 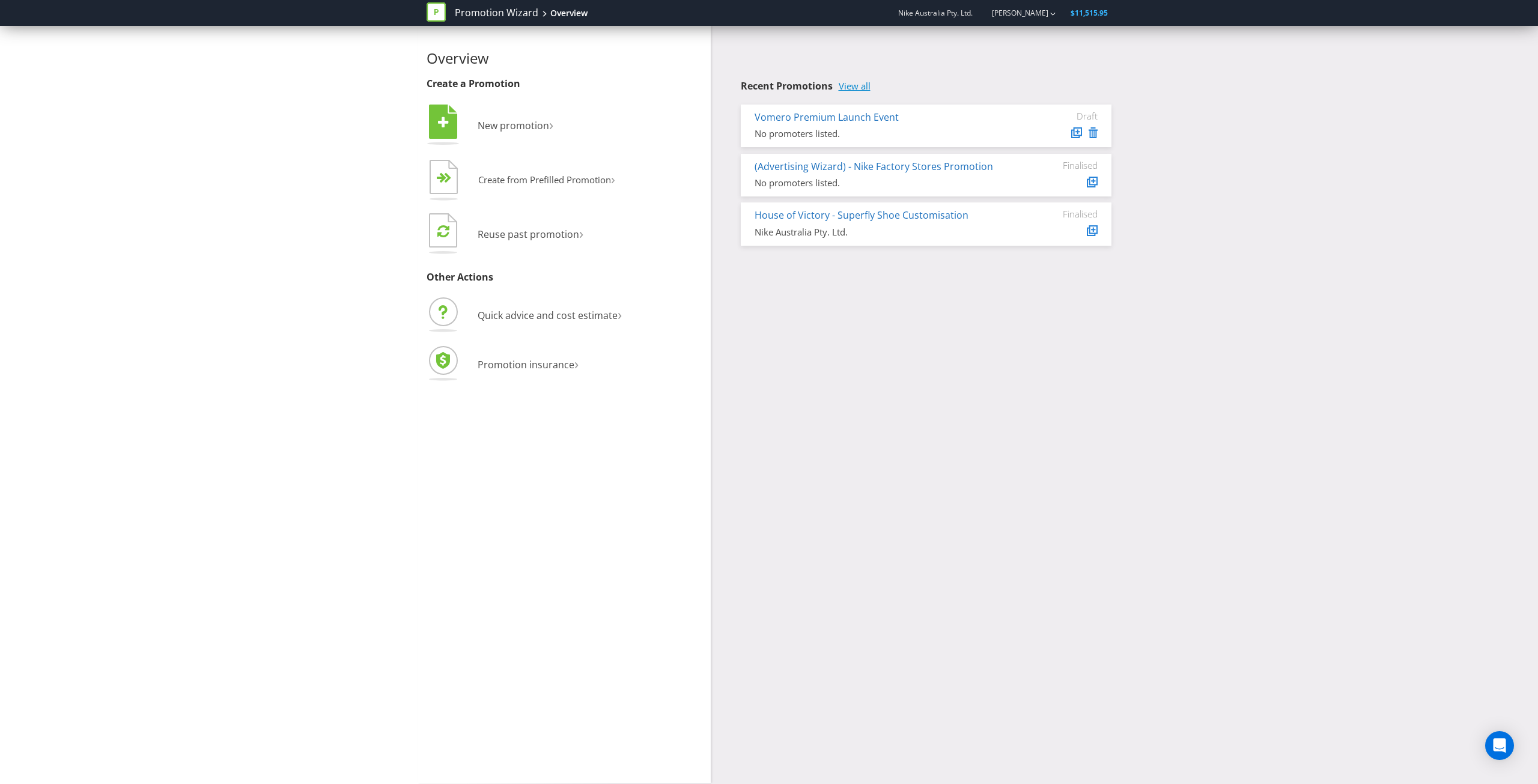 What do you see at coordinates (545, 180) in the screenshot?
I see `span: Create from Prefilled Promotion` at bounding box center [545, 180].